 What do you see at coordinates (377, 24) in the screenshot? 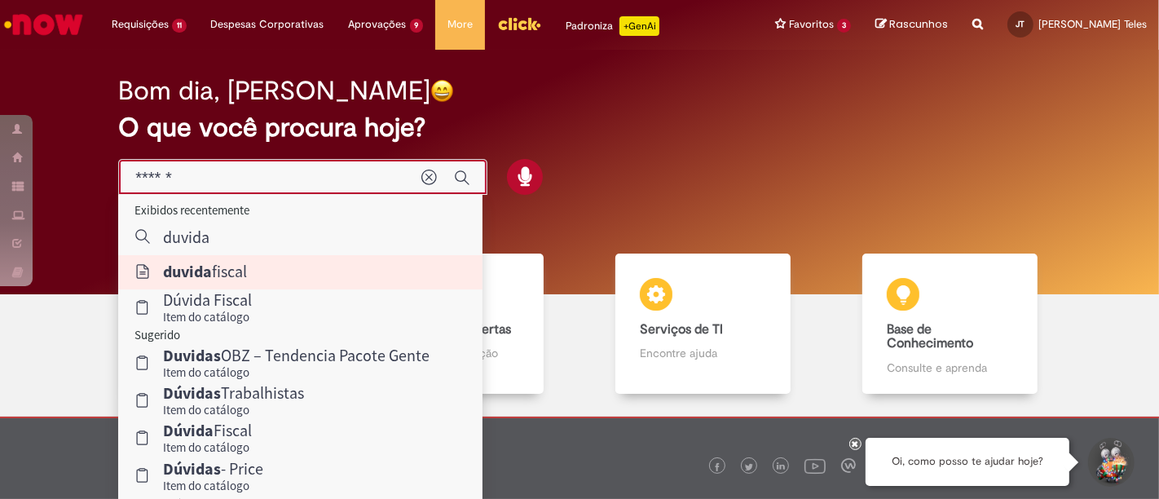
I see `span: Aprovações` at bounding box center [377, 24].